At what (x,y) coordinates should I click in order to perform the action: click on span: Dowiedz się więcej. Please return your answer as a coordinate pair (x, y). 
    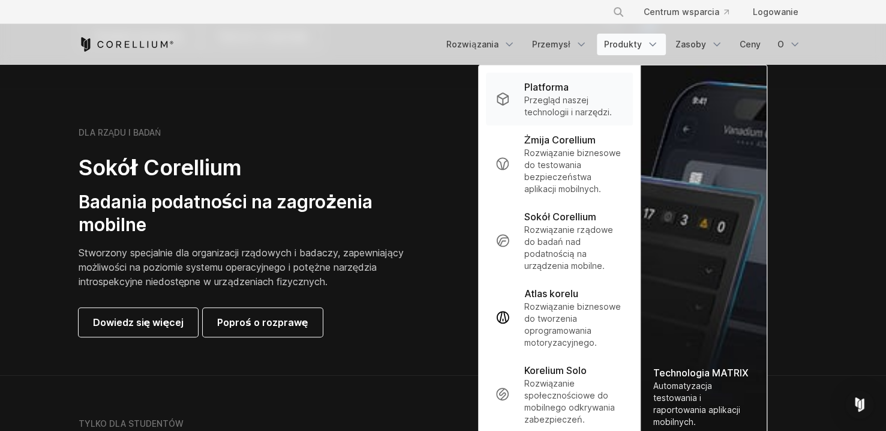
    Looking at the image, I should click on (139, 322).